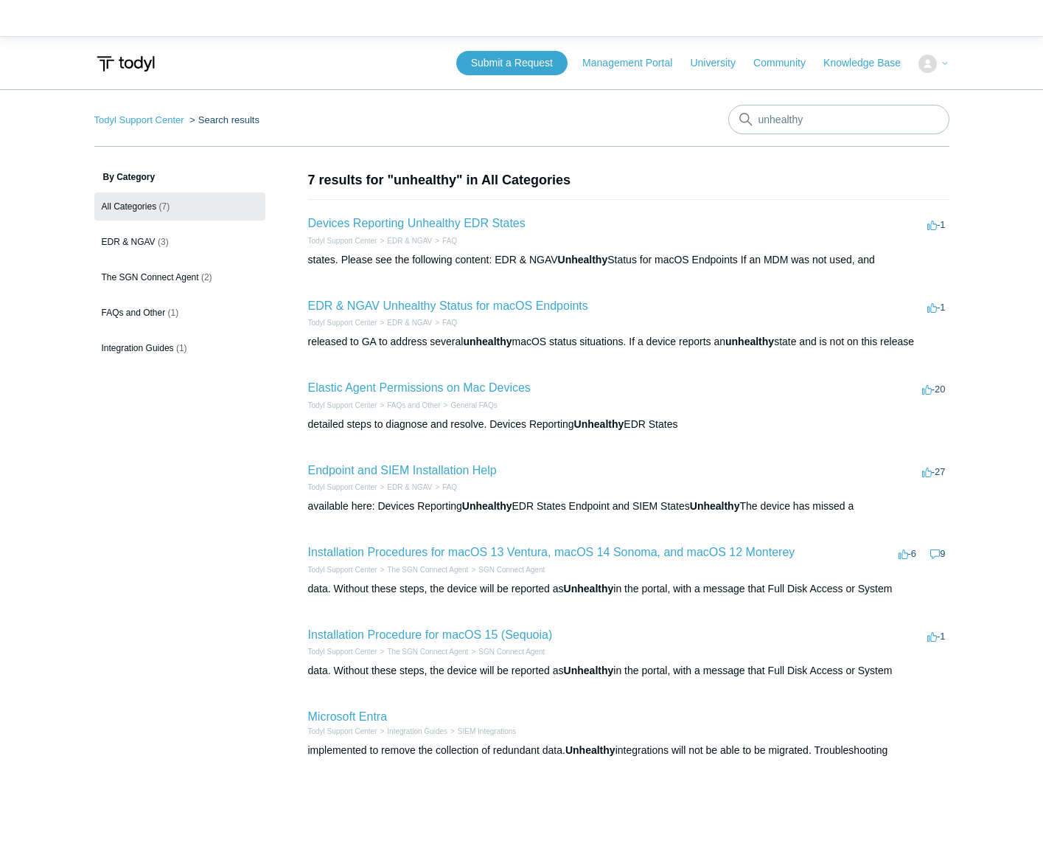 This screenshot has width=1043, height=863. I want to click on a: General FAQs, so click(473, 405).